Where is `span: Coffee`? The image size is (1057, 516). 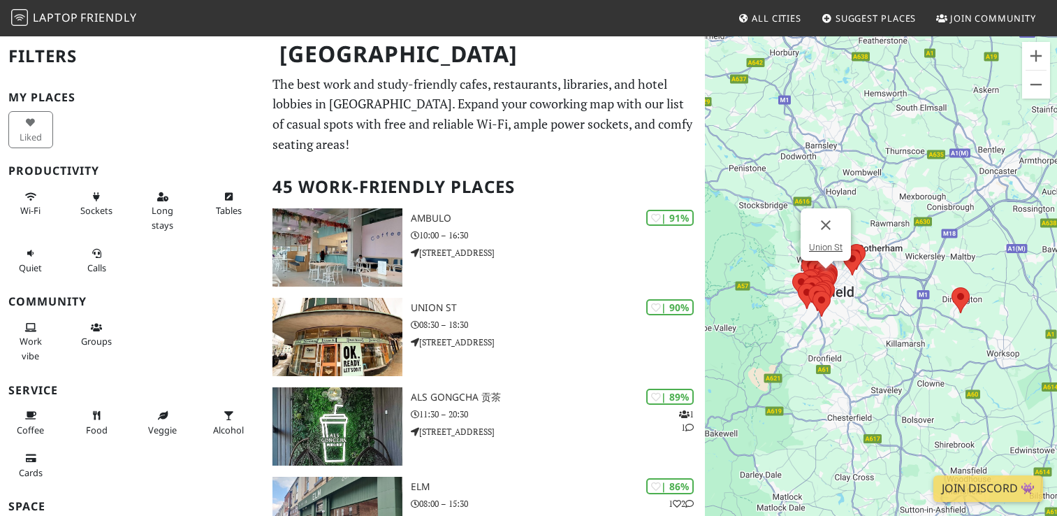 span: Coffee is located at coordinates (30, 430).